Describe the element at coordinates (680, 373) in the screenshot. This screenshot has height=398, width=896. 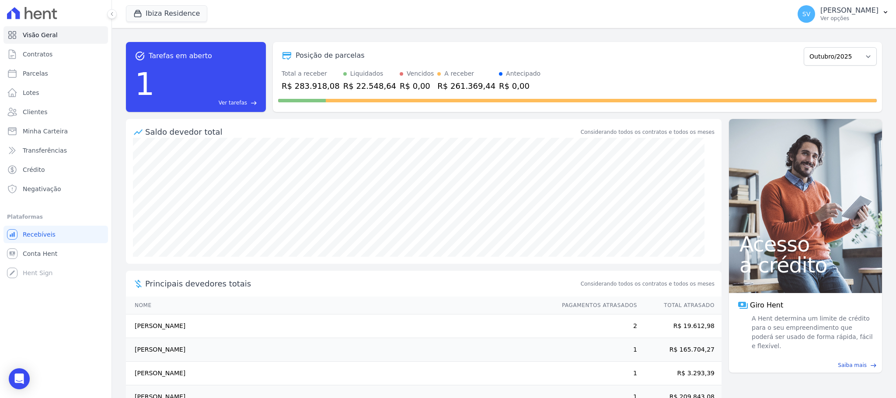
I see `td: R$ 3.293,39` at that location.